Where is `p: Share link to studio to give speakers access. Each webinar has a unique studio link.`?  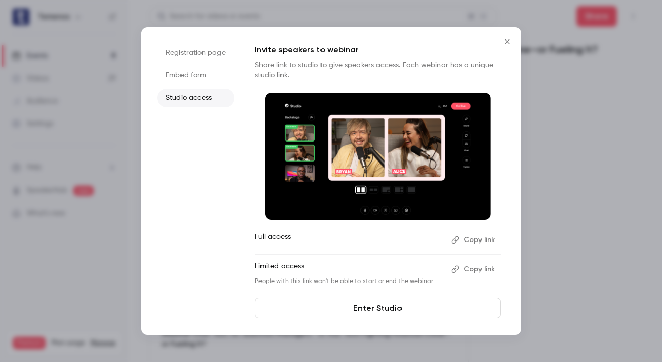 p: Share link to studio to give speakers access. Each webinar has a unique studio link. is located at coordinates (378, 70).